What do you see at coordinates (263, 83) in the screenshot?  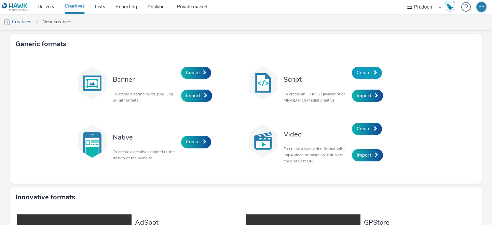 I see `img: code.svg` at bounding box center [263, 83].